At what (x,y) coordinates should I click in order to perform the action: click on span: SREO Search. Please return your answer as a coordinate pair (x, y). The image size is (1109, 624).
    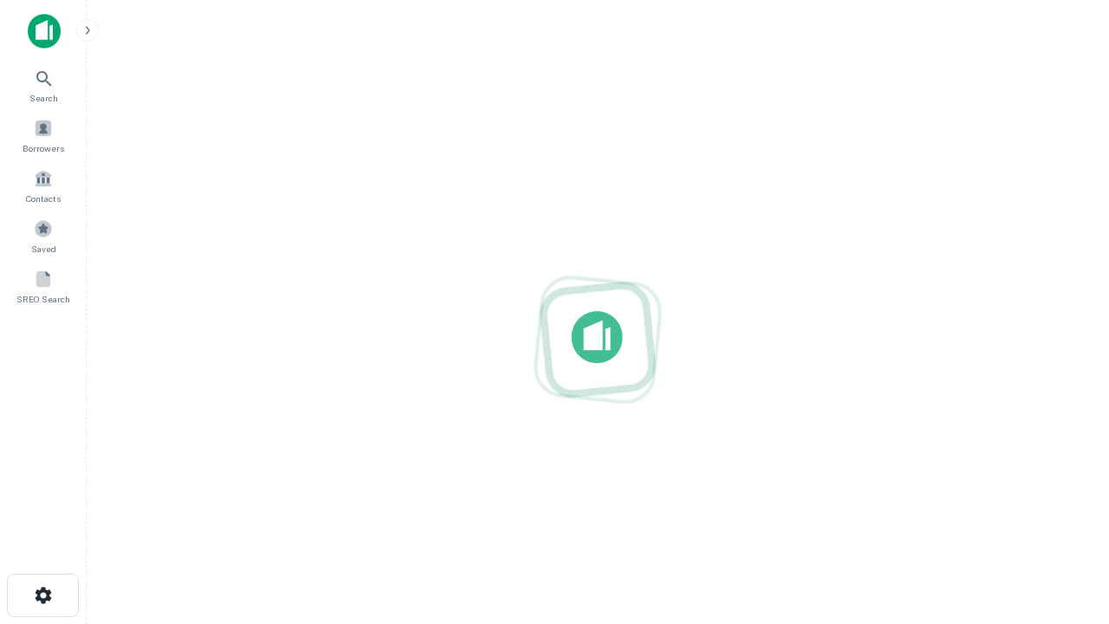
    Looking at the image, I should click on (43, 299).